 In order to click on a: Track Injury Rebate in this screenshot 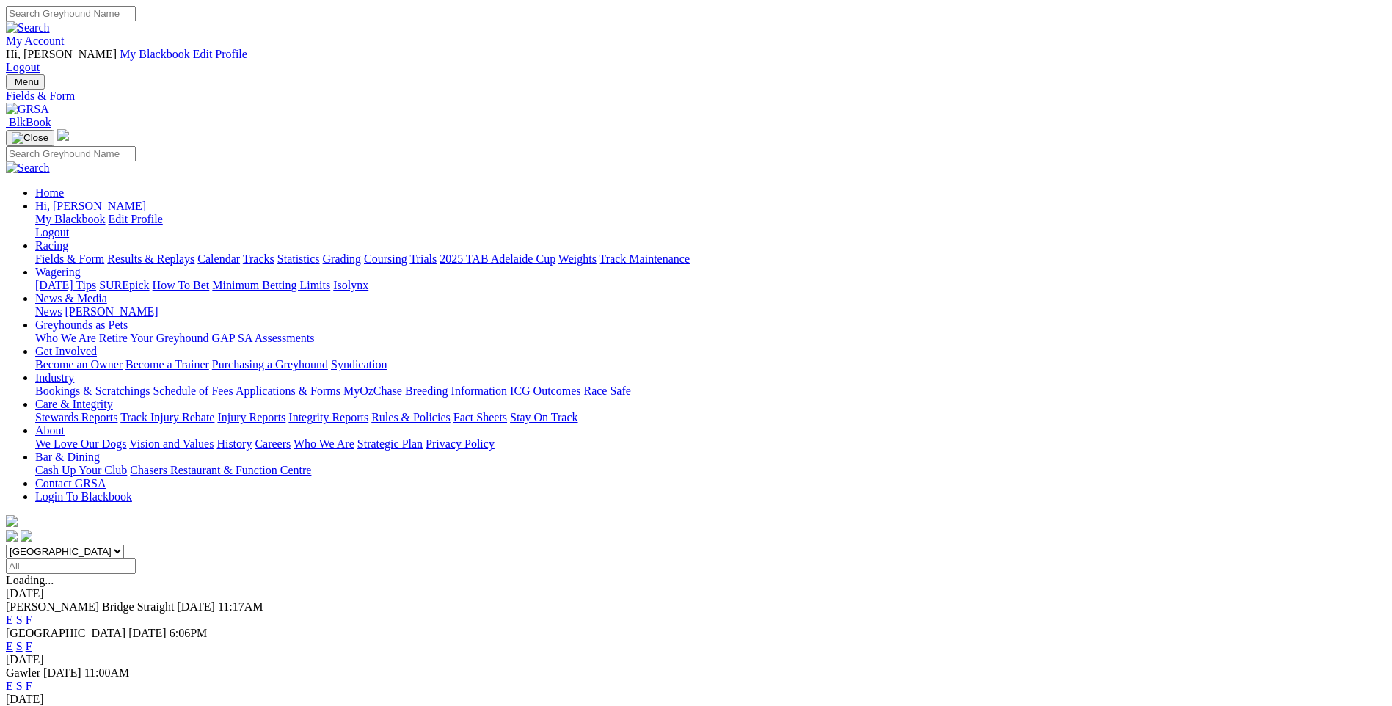, I will do `click(167, 417)`.